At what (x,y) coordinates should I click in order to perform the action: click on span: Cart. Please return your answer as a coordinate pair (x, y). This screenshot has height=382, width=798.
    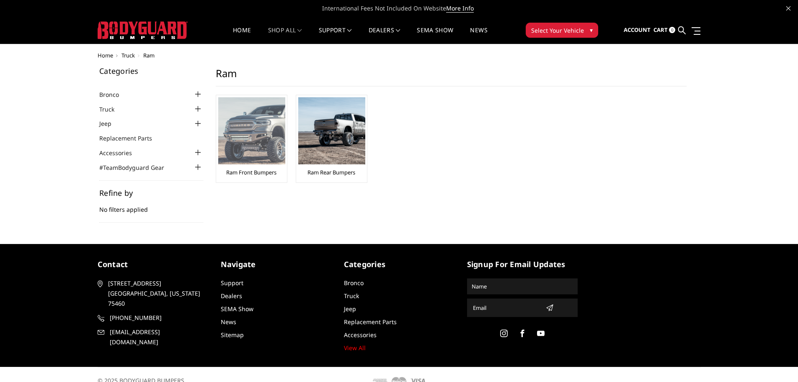
    Looking at the image, I should click on (660, 30).